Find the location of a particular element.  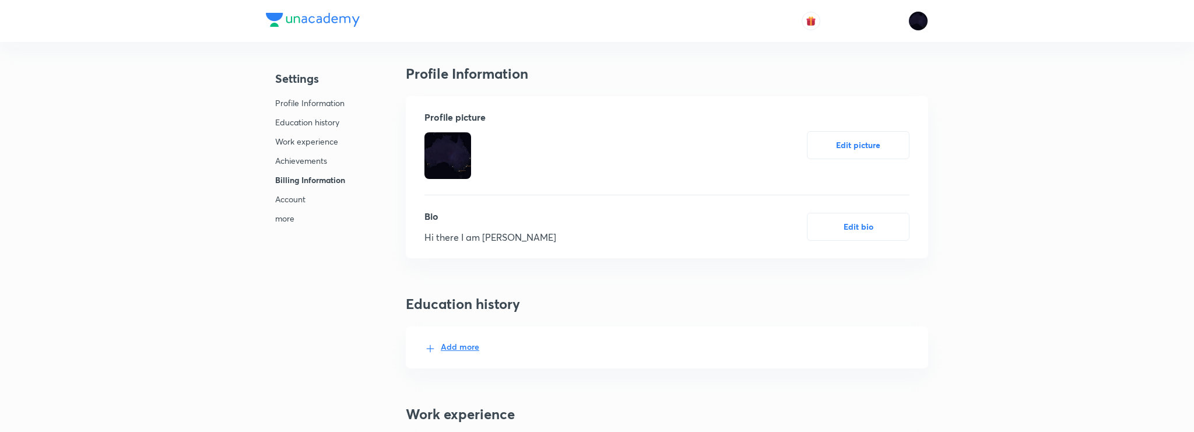

p: Profile picture is located at coordinates (455, 117).